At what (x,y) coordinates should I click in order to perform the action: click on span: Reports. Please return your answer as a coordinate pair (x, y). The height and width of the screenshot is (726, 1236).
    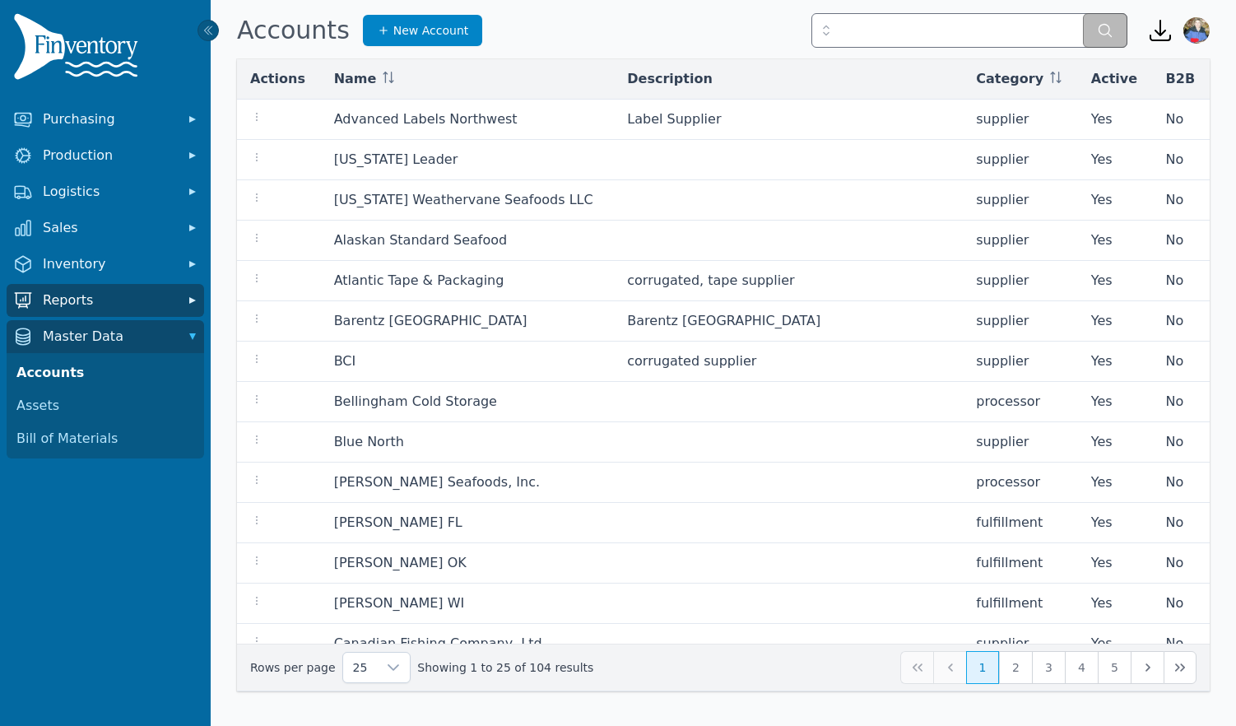
    Looking at the image, I should click on (109, 300).